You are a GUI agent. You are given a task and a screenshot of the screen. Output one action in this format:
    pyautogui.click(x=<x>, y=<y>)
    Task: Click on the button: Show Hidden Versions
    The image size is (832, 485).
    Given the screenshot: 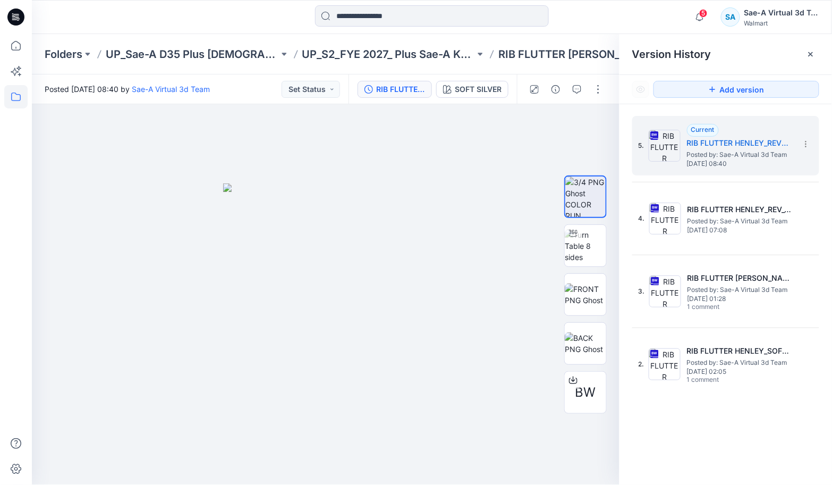 What is the action you would take?
    pyautogui.click(x=641, y=89)
    